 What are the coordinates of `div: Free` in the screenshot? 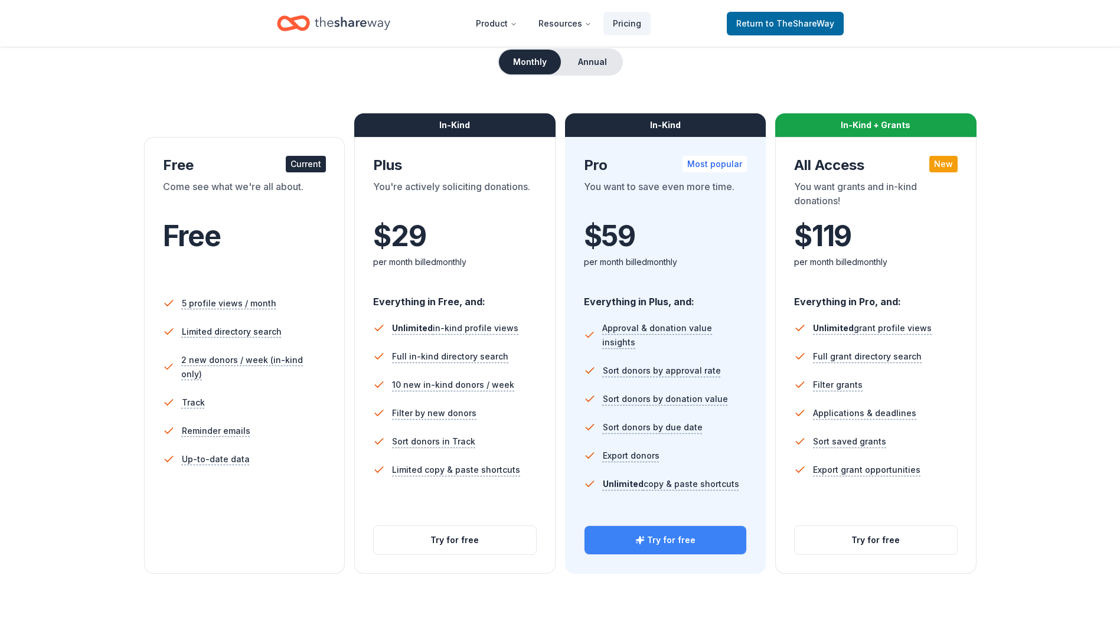 It's located at (244, 165).